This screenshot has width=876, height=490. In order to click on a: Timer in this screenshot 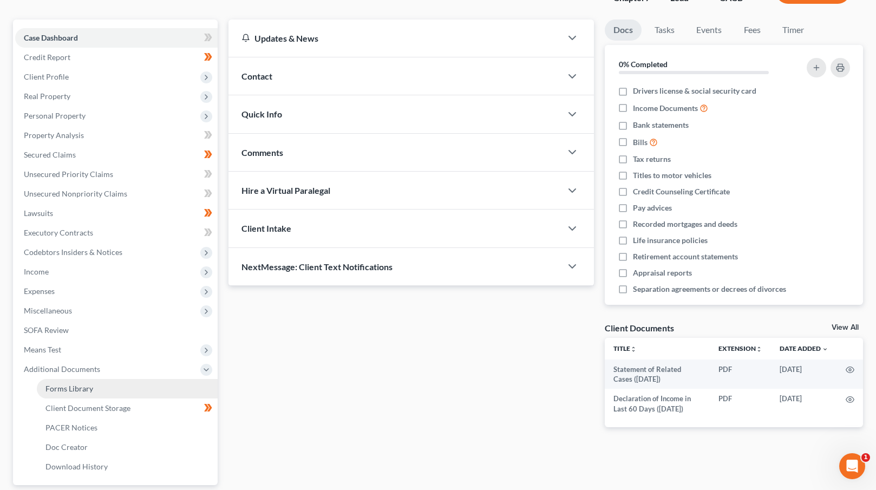, I will do `click(793, 30)`.